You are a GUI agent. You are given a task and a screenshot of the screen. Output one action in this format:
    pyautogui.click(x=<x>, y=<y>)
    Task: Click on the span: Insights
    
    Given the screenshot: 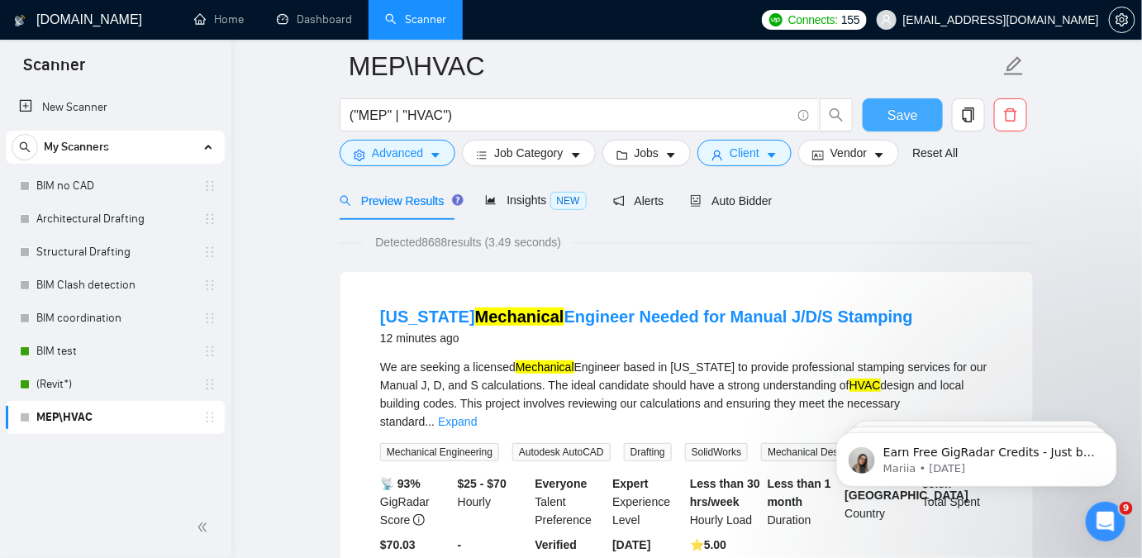 What is the action you would take?
    pyautogui.click(x=535, y=200)
    